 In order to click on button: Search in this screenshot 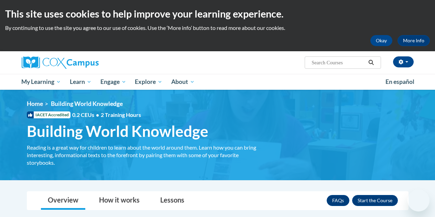, I will do `click(371, 63)`.